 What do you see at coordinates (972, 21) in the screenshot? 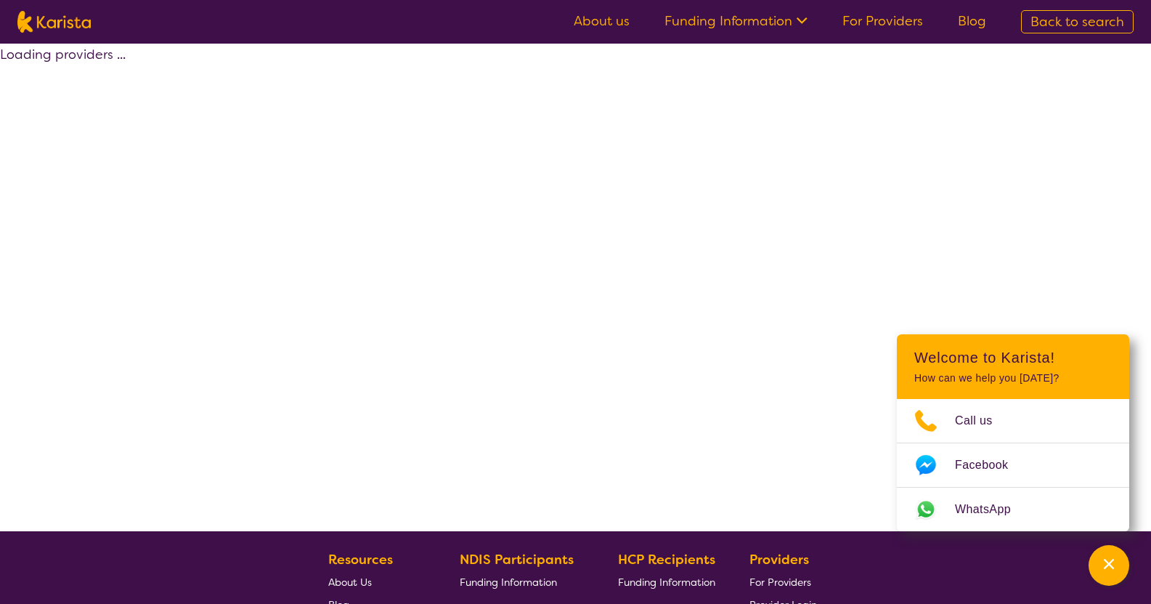
I see `a: Blog` at bounding box center [972, 21].